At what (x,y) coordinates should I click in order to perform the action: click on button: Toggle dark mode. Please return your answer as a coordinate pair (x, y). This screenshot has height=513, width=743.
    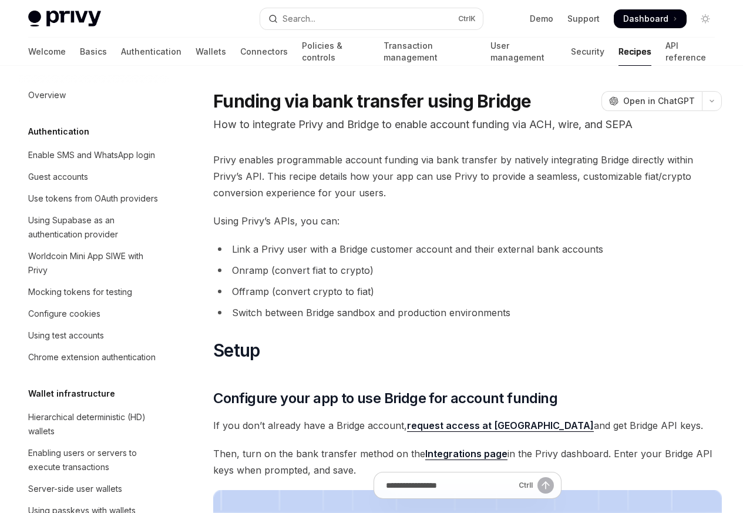
    Looking at the image, I should click on (706, 19).